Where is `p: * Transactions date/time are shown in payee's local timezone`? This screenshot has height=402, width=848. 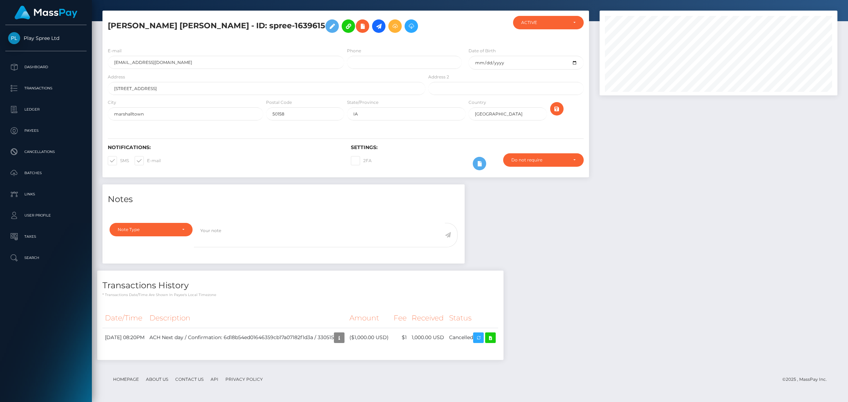 p: * Transactions date/time are shown in payee's local timezone is located at coordinates (300, 295).